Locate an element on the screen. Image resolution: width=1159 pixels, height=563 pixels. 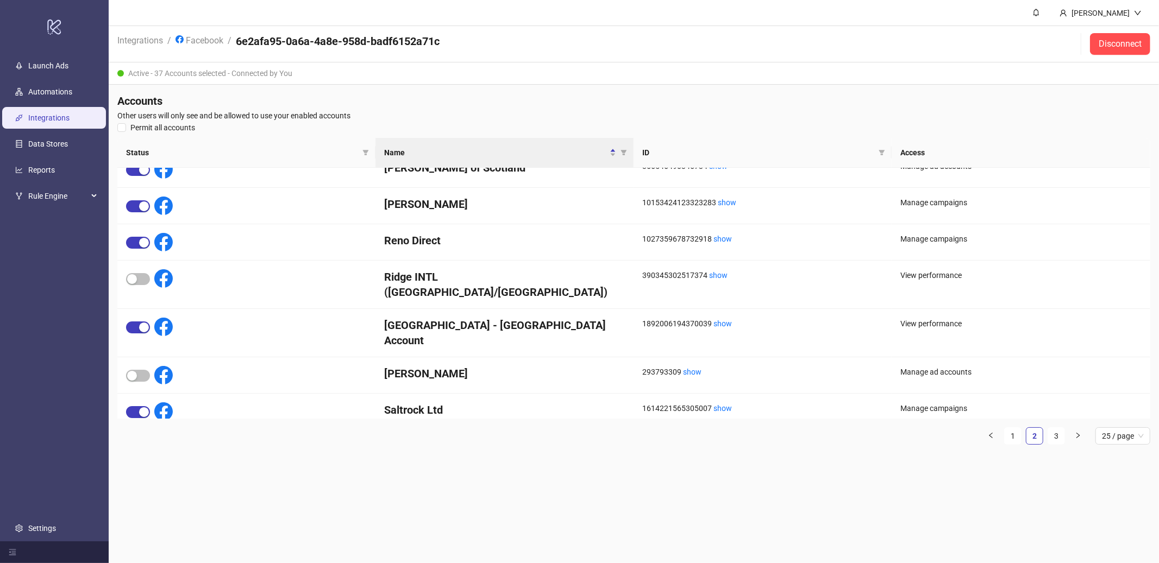
a: 1 is located at coordinates (1013, 436).